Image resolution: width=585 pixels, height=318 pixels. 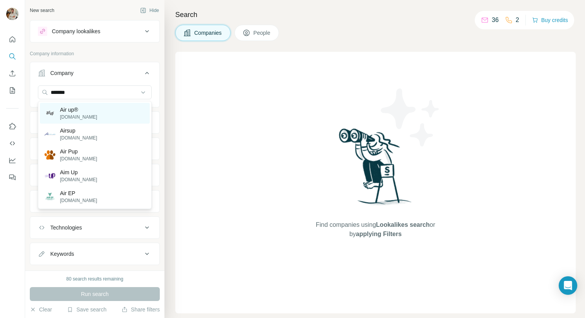 What do you see at coordinates (375, 15) in the screenshot?
I see `h4: Search` at bounding box center [375, 15].